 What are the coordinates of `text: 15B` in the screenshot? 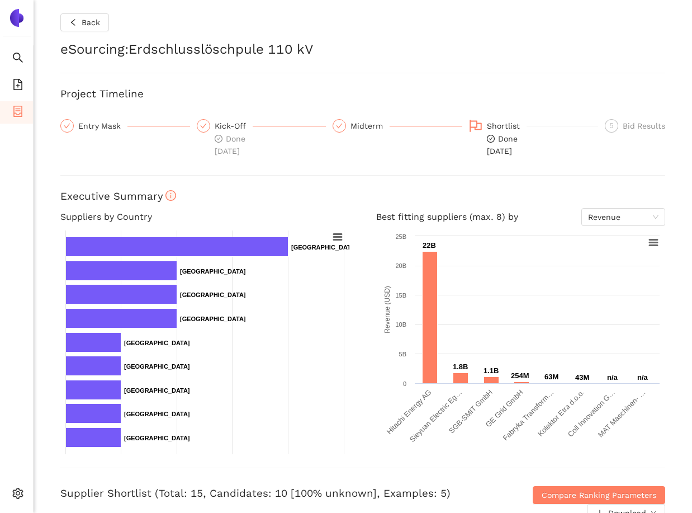 It's located at (401, 295).